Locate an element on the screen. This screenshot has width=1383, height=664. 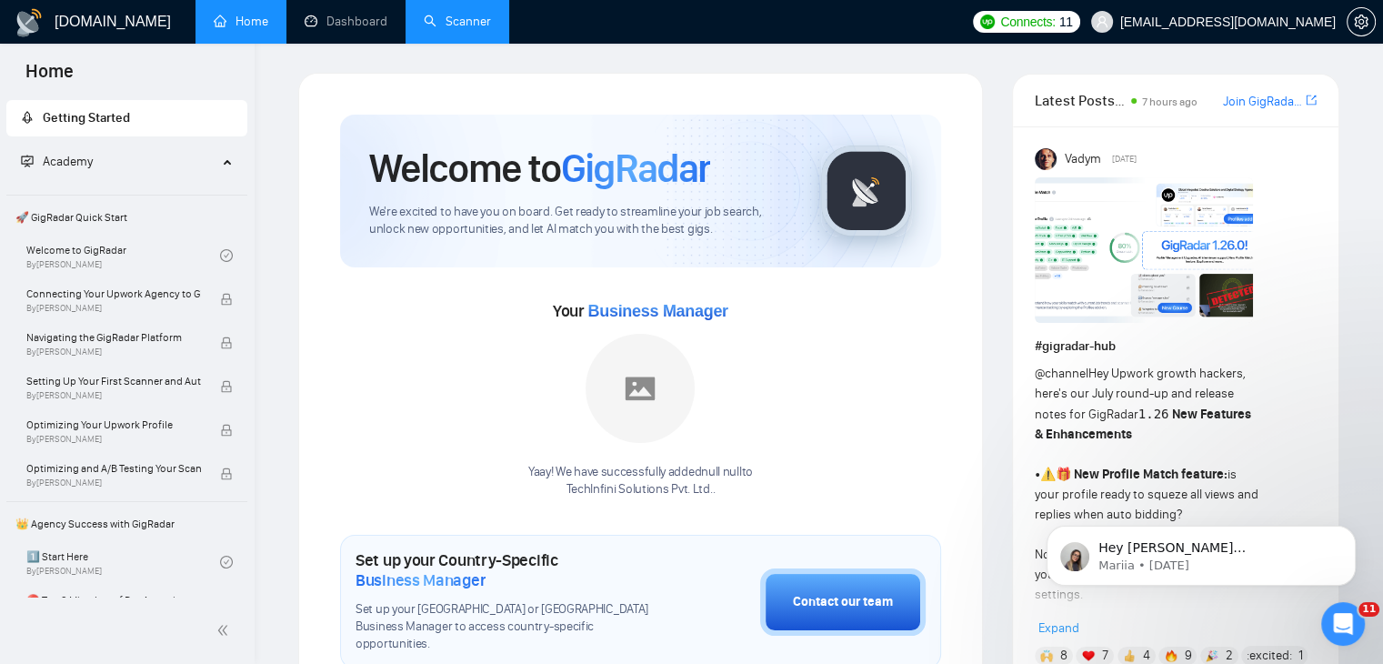
span: Setting Up Your First Scanner and Auto-Bidder is located at coordinates (114, 381).